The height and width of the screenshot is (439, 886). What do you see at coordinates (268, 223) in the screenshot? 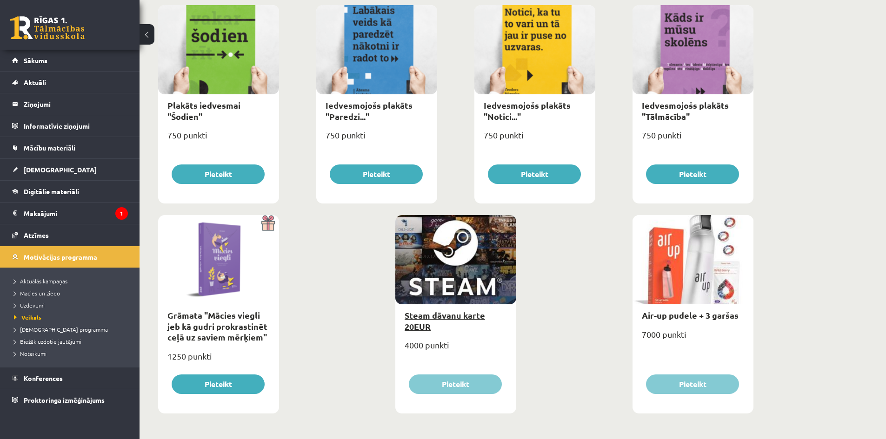
I see `img: Dāvana ar pārsteigumu` at bounding box center [268, 223].